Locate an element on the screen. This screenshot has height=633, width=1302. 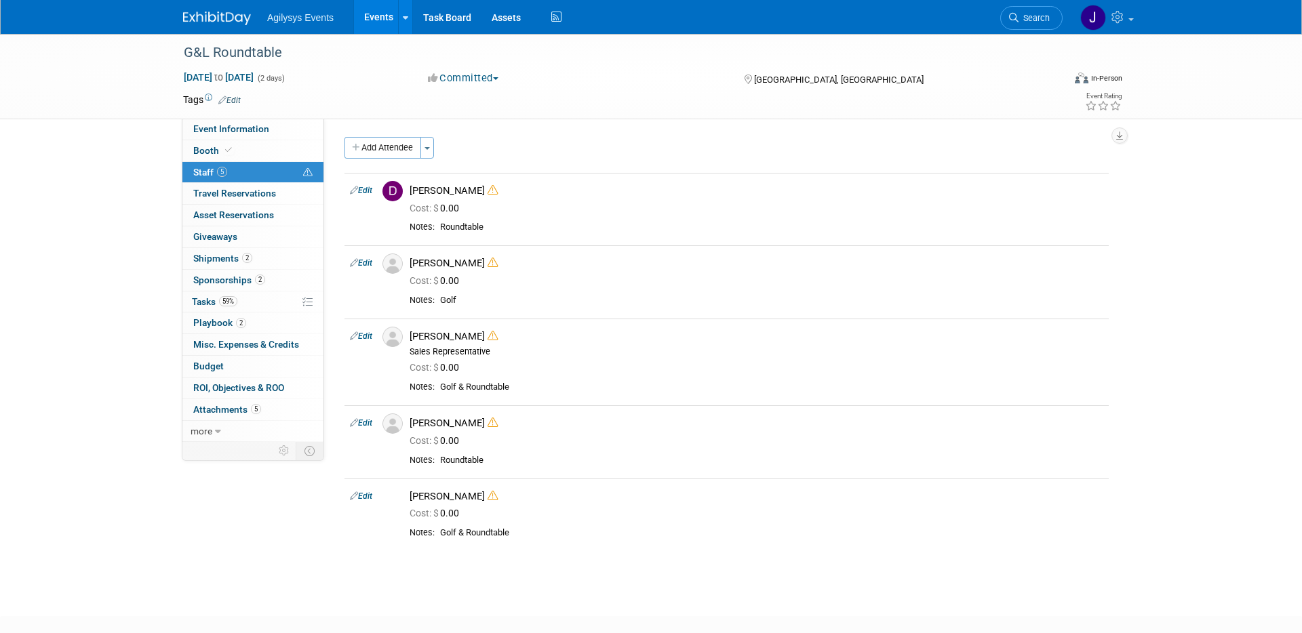
span: Search is located at coordinates (1034, 18).